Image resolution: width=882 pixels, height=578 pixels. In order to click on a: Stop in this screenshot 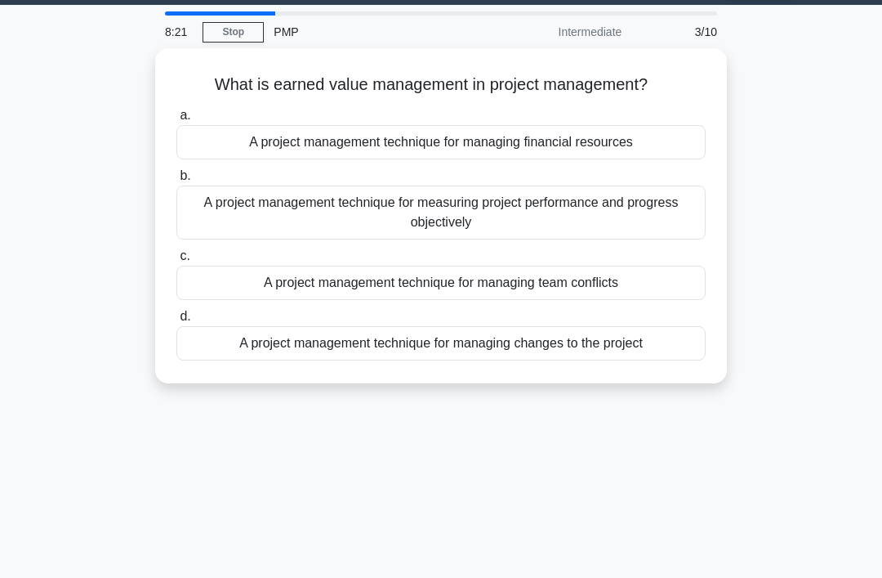, I will do `click(233, 32)`.